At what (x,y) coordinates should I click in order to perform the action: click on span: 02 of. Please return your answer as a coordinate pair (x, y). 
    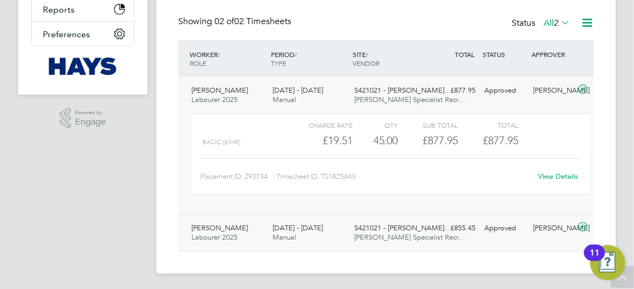
    Looking at the image, I should click on (224, 21).